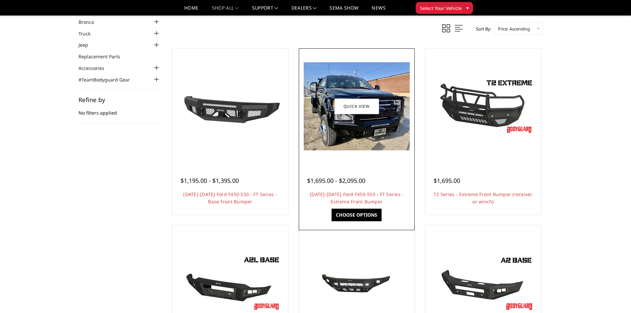 This screenshot has height=313, width=631. I want to click on a: SEMA Show, so click(344, 10).